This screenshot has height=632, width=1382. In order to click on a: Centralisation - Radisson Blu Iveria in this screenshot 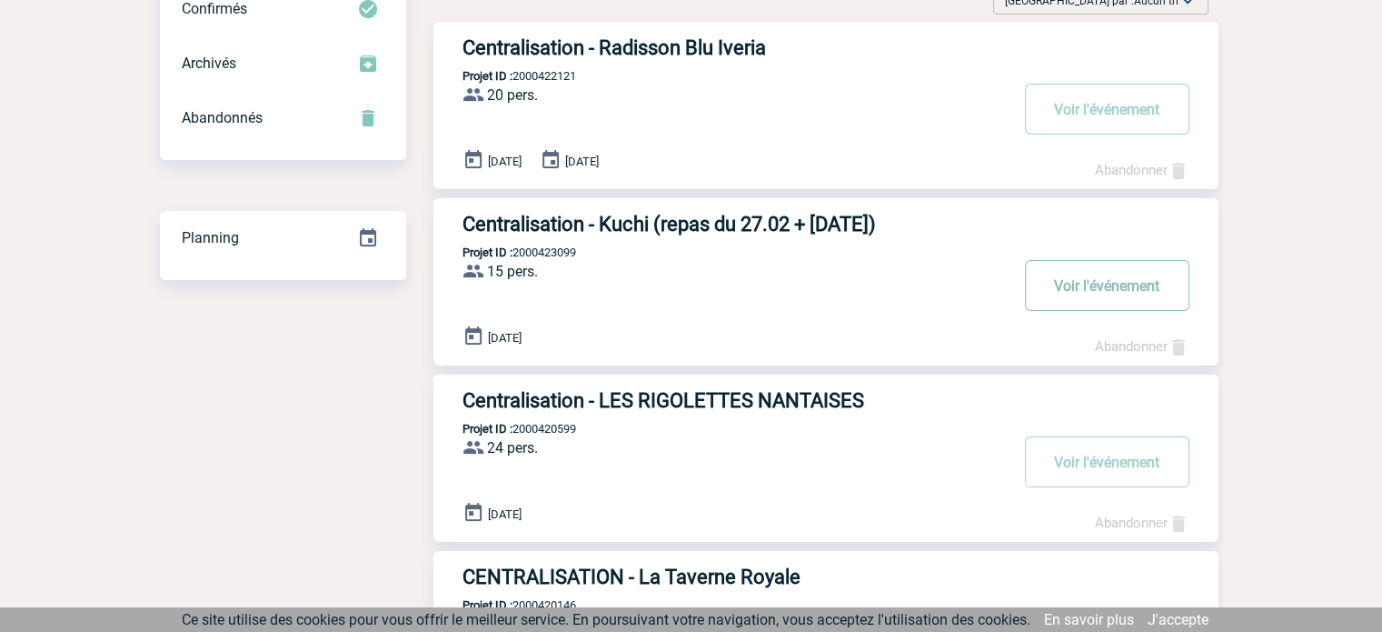, I will do `click(826, 47)`.